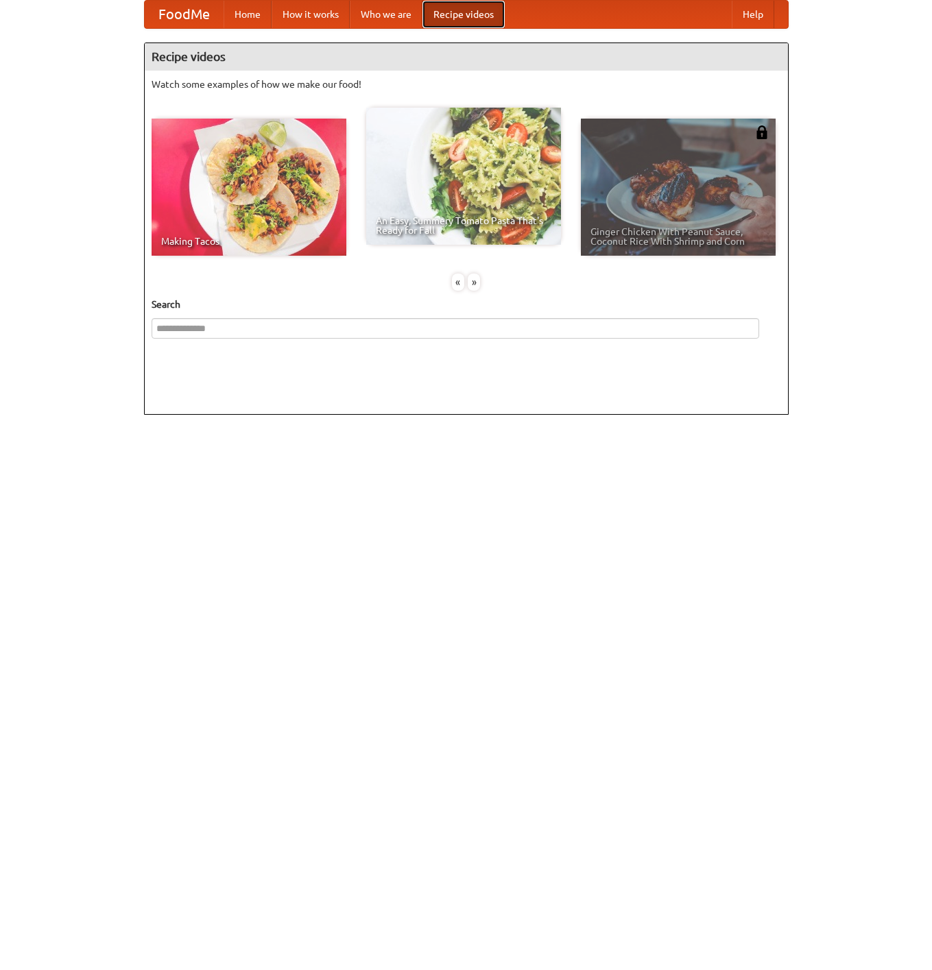 The width and height of the screenshot is (932, 970). I want to click on a: FoodMe, so click(184, 14).